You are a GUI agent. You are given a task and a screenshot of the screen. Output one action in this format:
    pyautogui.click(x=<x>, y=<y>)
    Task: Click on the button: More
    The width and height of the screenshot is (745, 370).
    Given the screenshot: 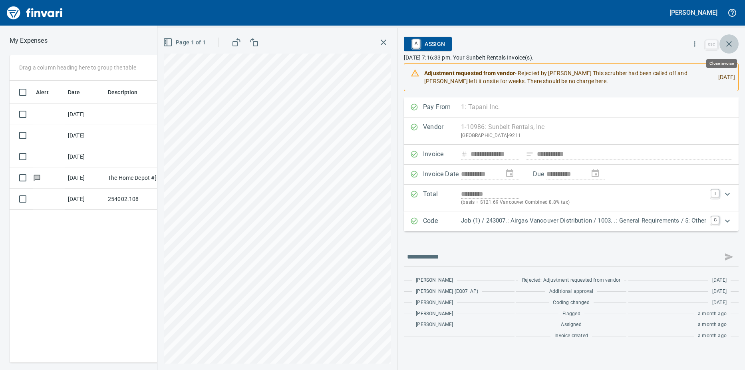 What is the action you would take?
    pyautogui.click(x=695, y=44)
    